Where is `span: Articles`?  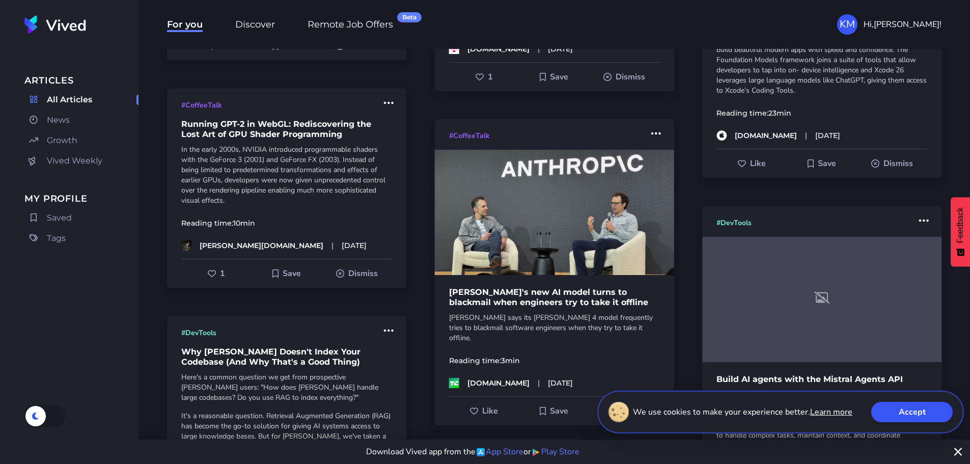 span: Articles is located at coordinates (81, 80).